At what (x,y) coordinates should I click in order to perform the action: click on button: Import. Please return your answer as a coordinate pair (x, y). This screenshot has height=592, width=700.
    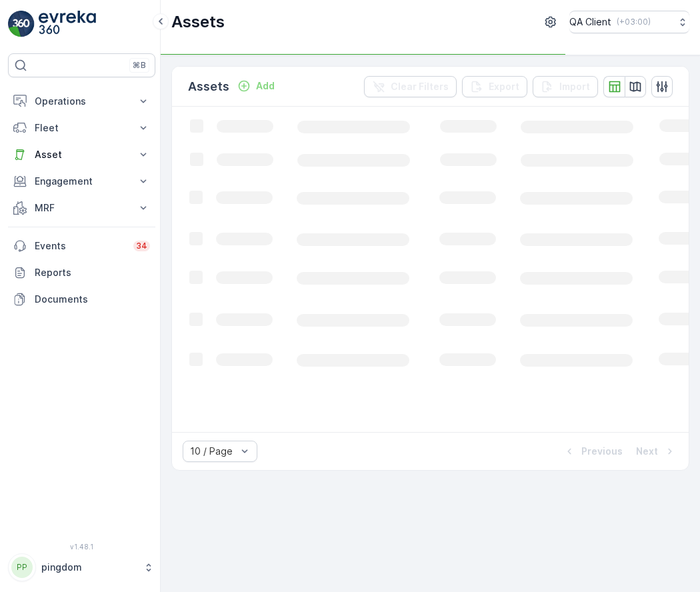
    Looking at the image, I should click on (566, 87).